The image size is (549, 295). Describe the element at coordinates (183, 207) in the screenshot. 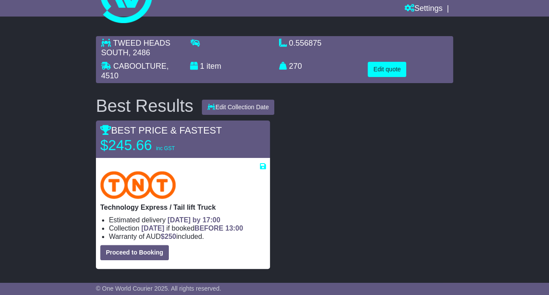

I see `p: Technology Express / Tail lift Truck` at that location.